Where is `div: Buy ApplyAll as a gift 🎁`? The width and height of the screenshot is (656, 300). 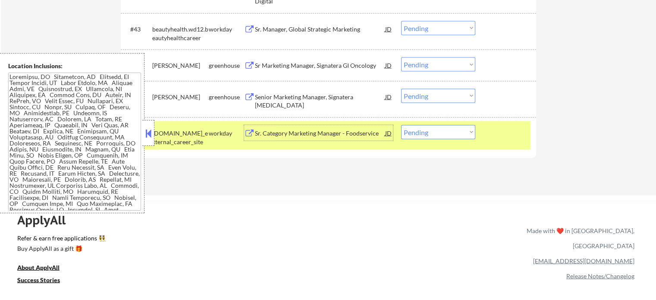
div: Buy ApplyAll as a gift 🎁 is located at coordinates (60, 249).